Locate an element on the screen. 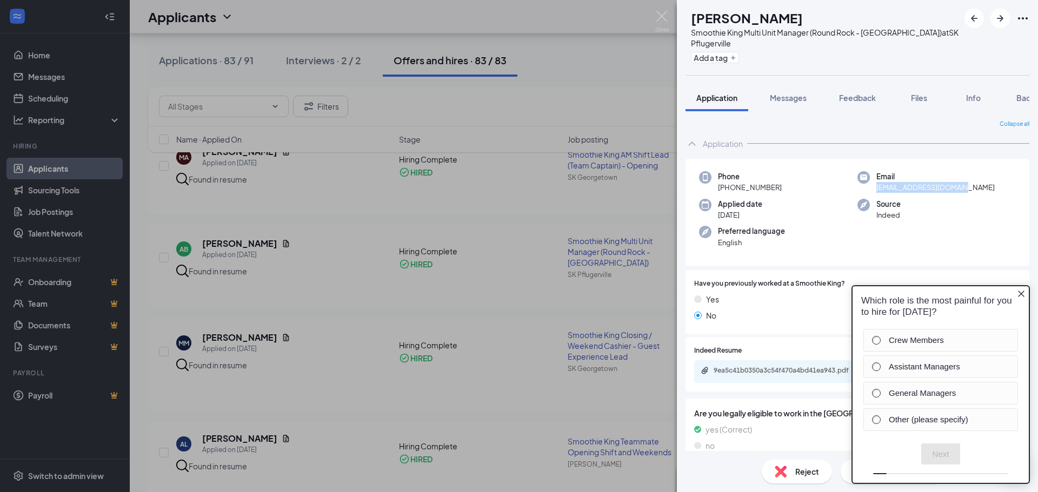 The height and width of the screenshot is (492, 1038). div: Application is located at coordinates (723, 144).